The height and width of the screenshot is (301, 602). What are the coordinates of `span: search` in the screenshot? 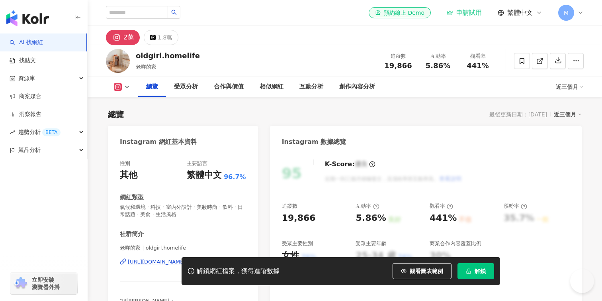 It's located at (174, 12).